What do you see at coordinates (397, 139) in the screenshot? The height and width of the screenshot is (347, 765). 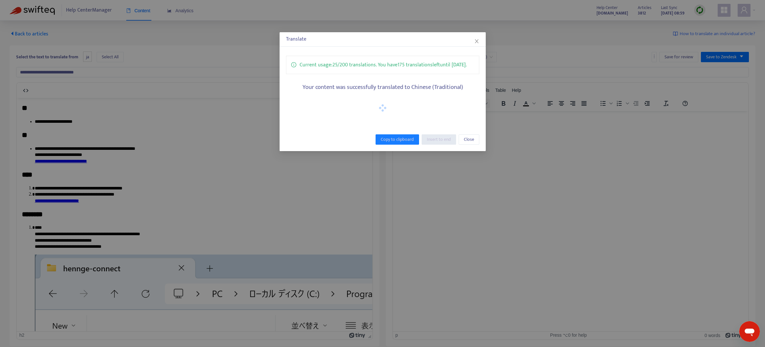 I see `button: Copy to clipboard` at bounding box center [397, 139].